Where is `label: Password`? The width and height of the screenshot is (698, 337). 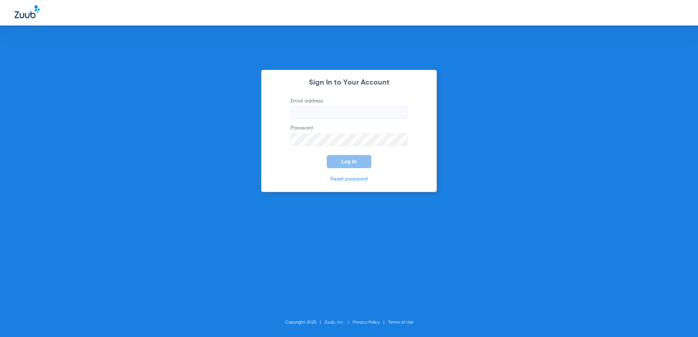
label: Password is located at coordinates (349, 135).